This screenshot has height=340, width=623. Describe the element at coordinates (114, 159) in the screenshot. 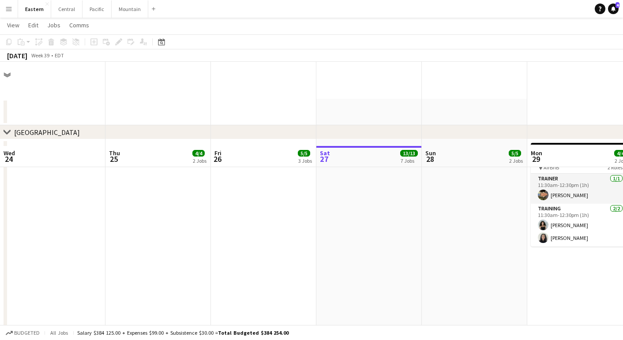

I see `span: 25` at that location.